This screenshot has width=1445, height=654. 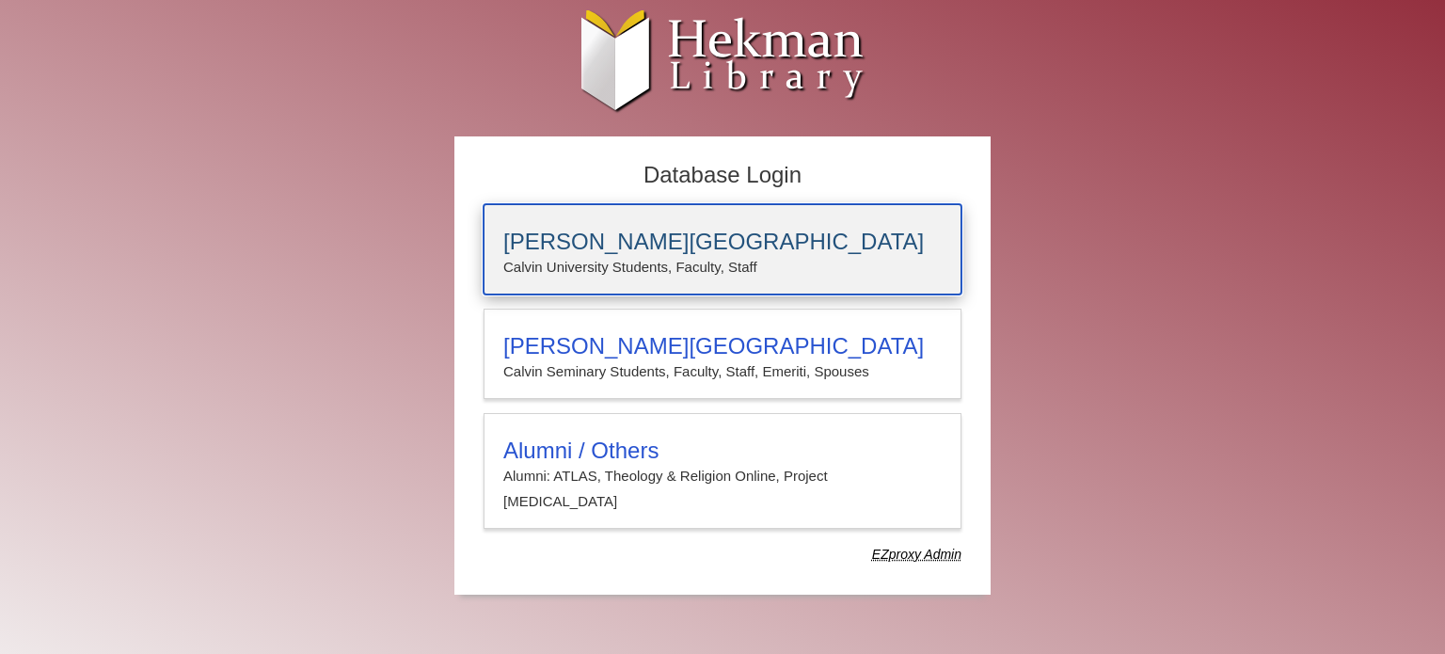 What do you see at coordinates (723, 175) in the screenshot?
I see `h2: Database Login` at bounding box center [723, 175].